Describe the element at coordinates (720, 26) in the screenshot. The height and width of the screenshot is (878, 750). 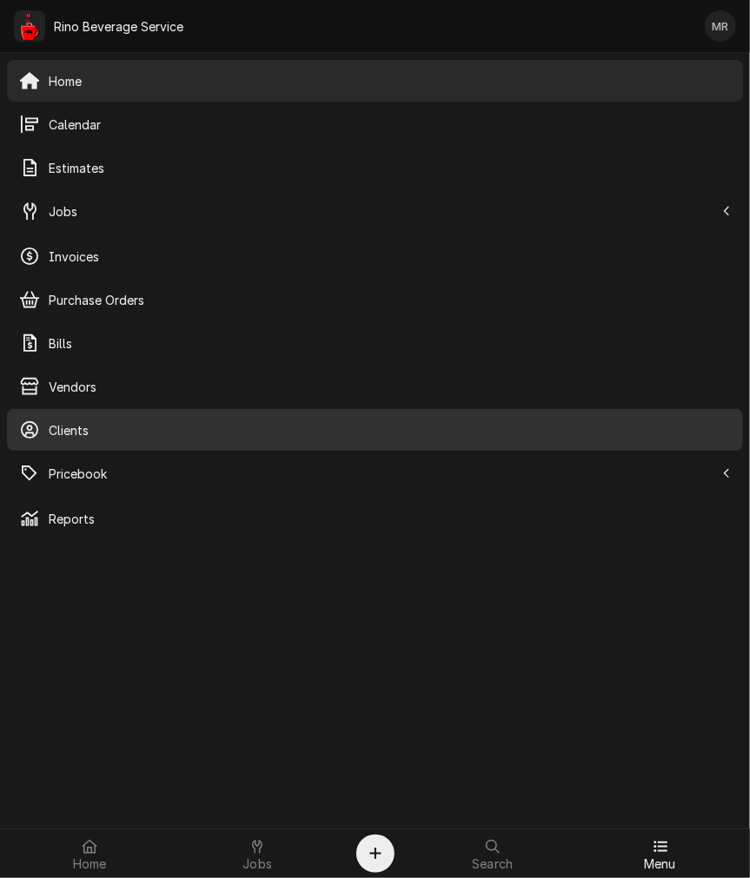
I see `div: MR` at that location.